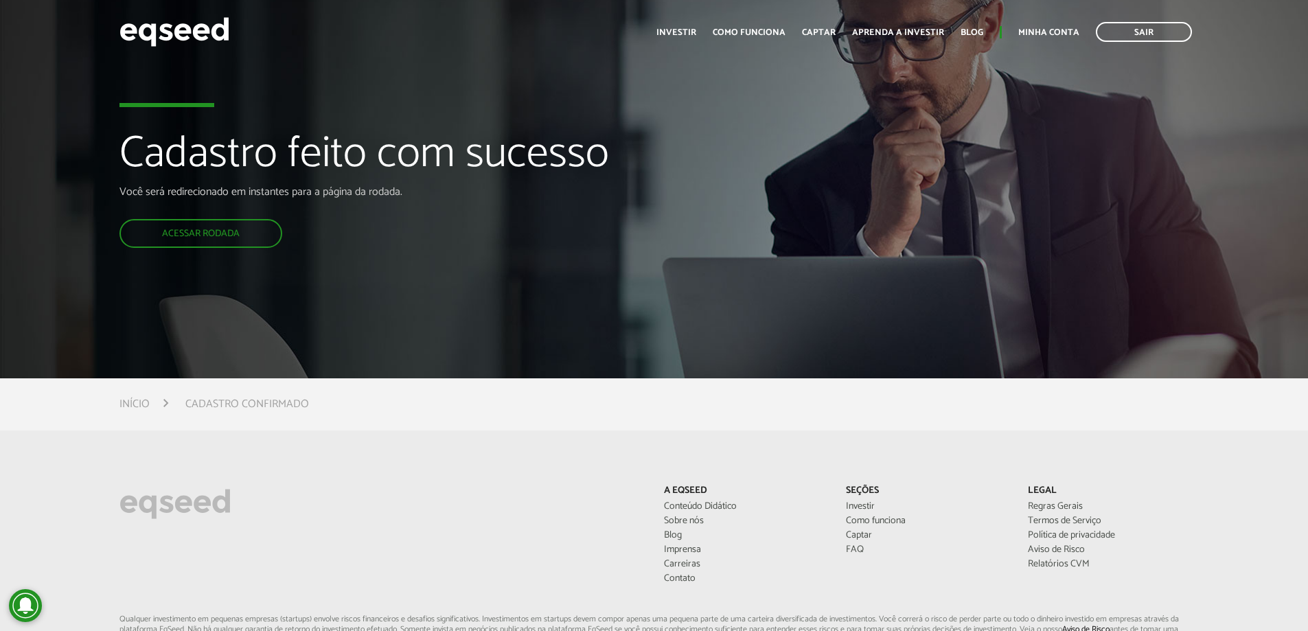  I want to click on a: Sobre nós, so click(744, 521).